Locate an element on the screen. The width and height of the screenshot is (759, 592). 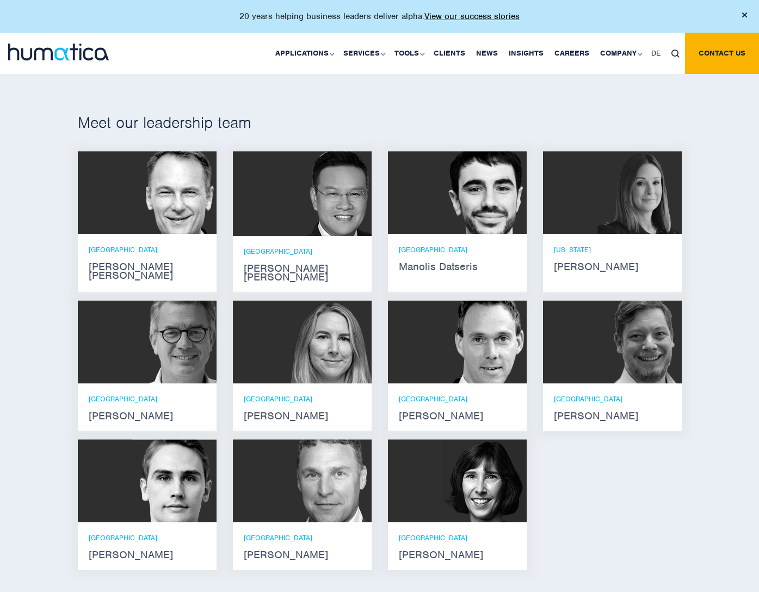
a: Insights is located at coordinates (526, 53).